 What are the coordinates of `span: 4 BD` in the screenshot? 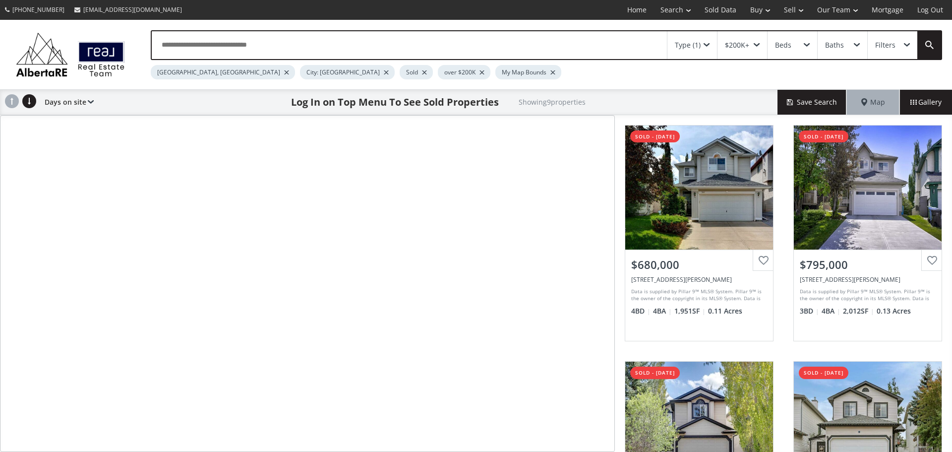 It's located at (641, 311).